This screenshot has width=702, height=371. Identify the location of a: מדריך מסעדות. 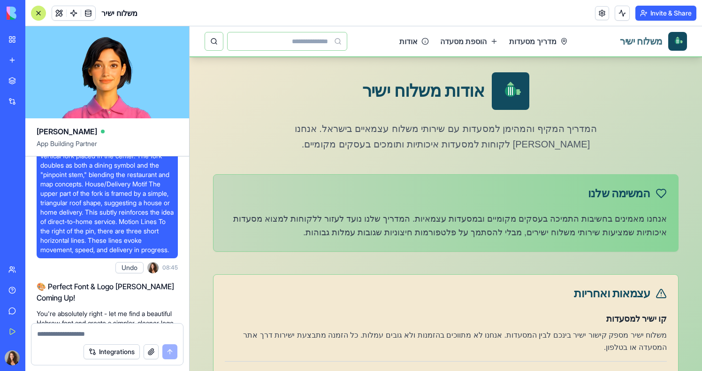
(349, 15).